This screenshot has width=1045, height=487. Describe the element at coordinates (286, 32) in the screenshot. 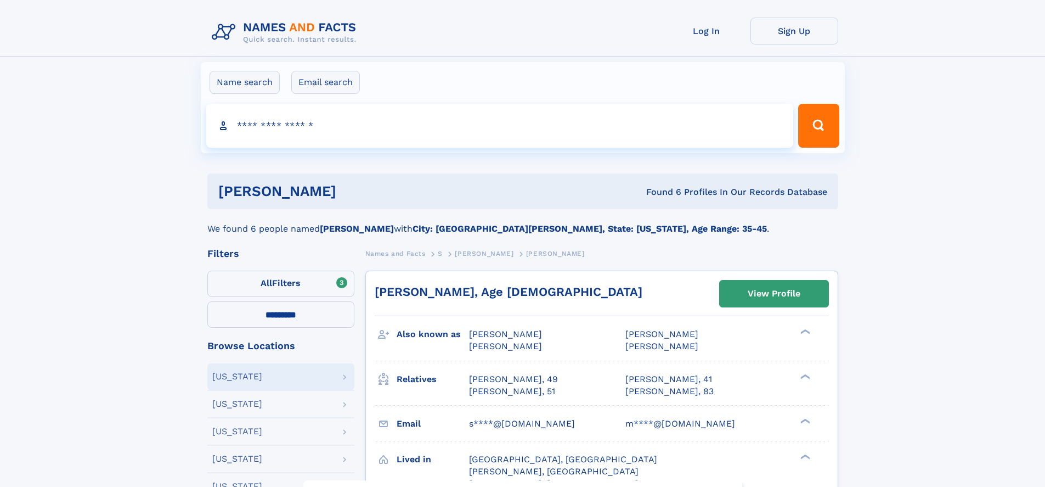

I see `img: Logo Names and Facts` at that location.